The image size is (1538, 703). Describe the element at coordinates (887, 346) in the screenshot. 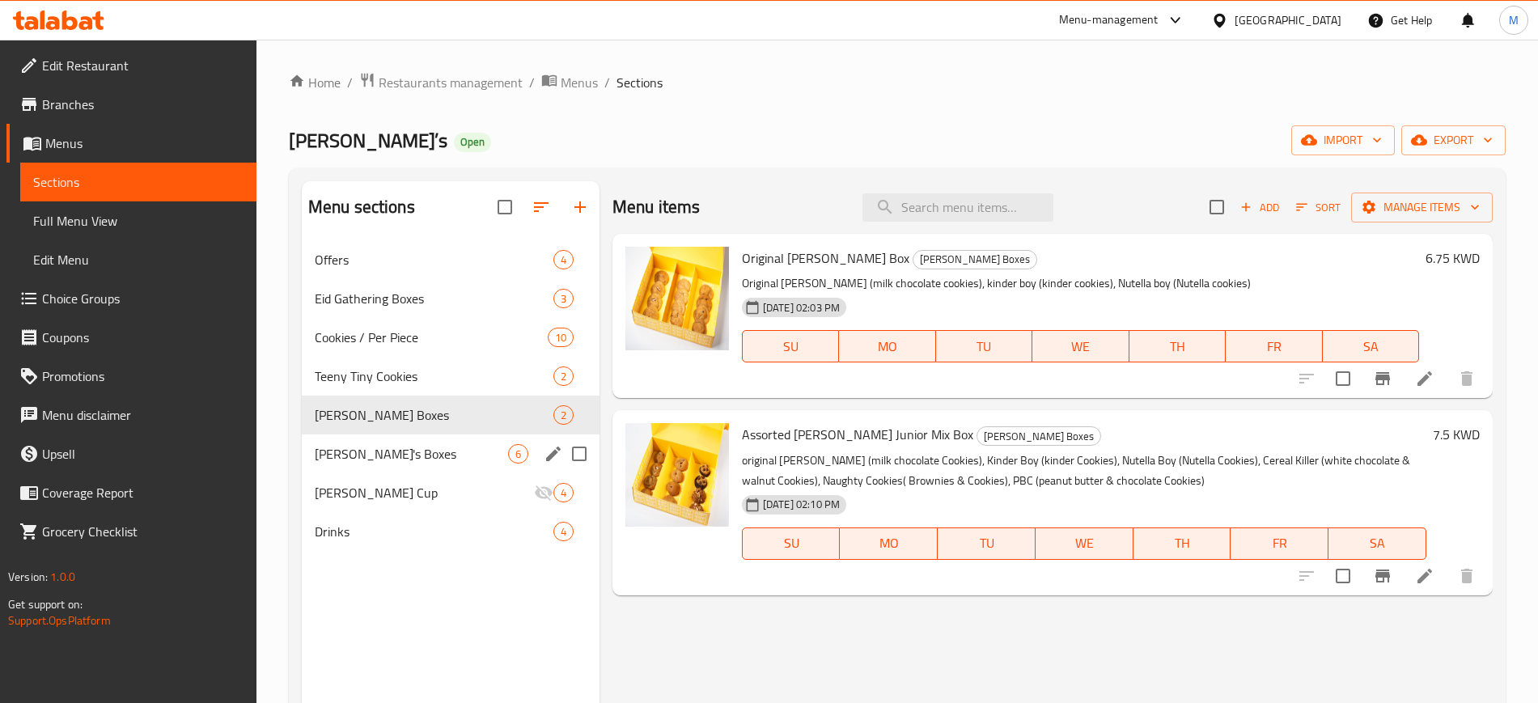

I see `span: MO` at that location.